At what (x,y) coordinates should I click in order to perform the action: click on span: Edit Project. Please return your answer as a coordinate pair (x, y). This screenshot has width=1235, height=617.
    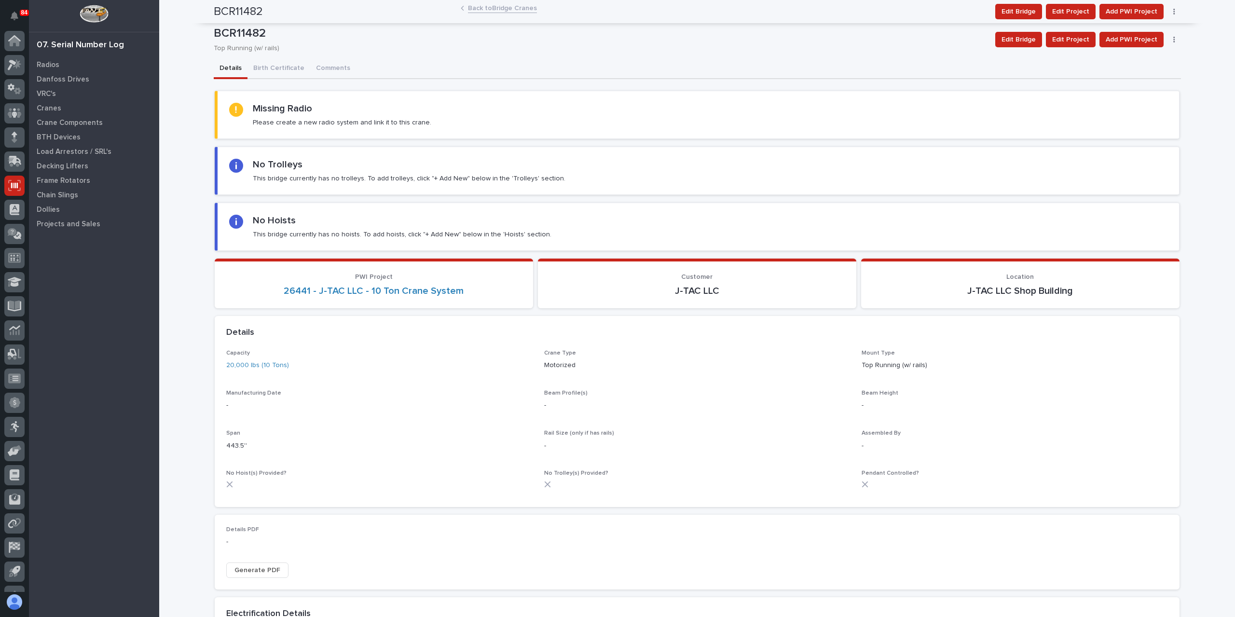
    Looking at the image, I should click on (1071, 40).